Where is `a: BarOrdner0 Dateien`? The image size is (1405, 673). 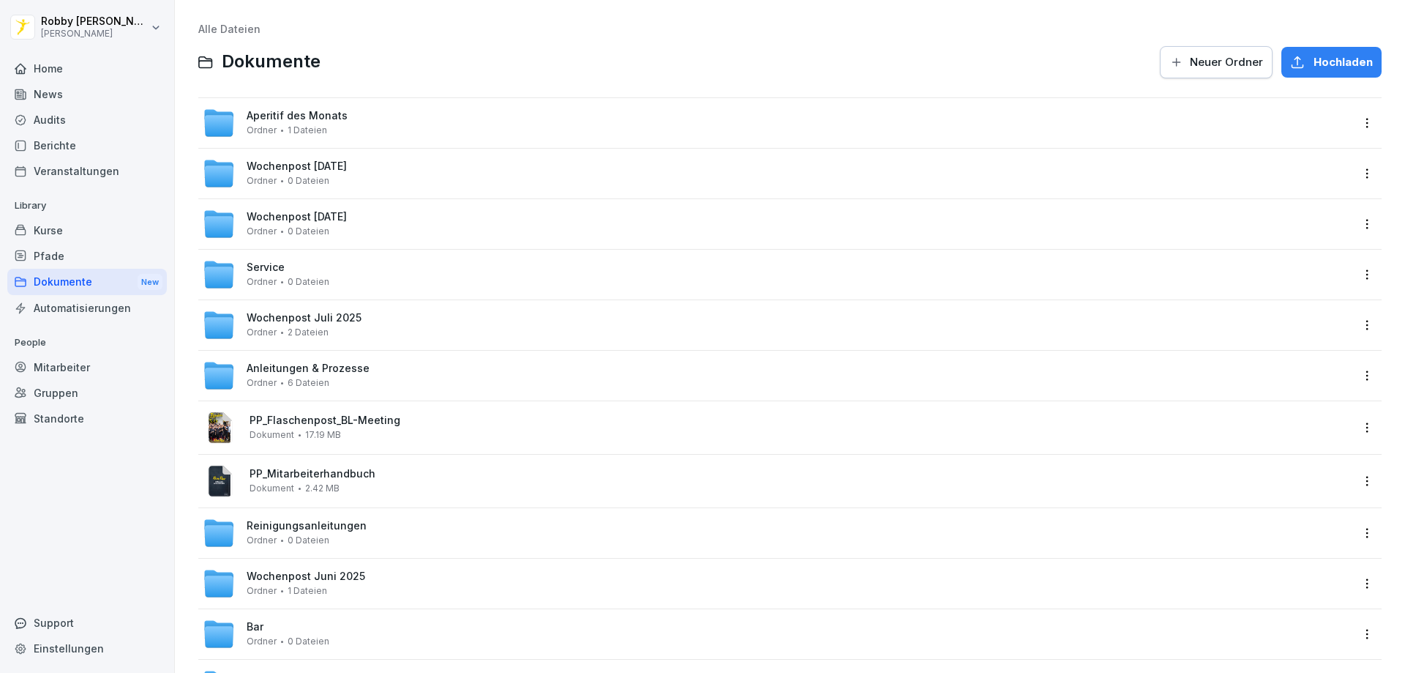
a: BarOrdner0 Dateien is located at coordinates (776, 634).